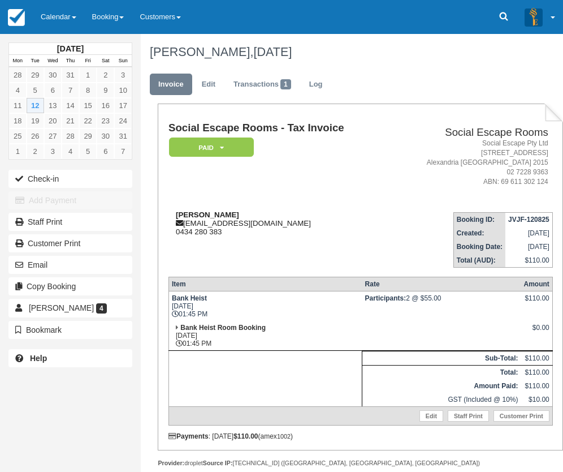  Describe the element at coordinates (471, 132) in the screenshot. I see `h2: Social Escape Rooms` at that location.